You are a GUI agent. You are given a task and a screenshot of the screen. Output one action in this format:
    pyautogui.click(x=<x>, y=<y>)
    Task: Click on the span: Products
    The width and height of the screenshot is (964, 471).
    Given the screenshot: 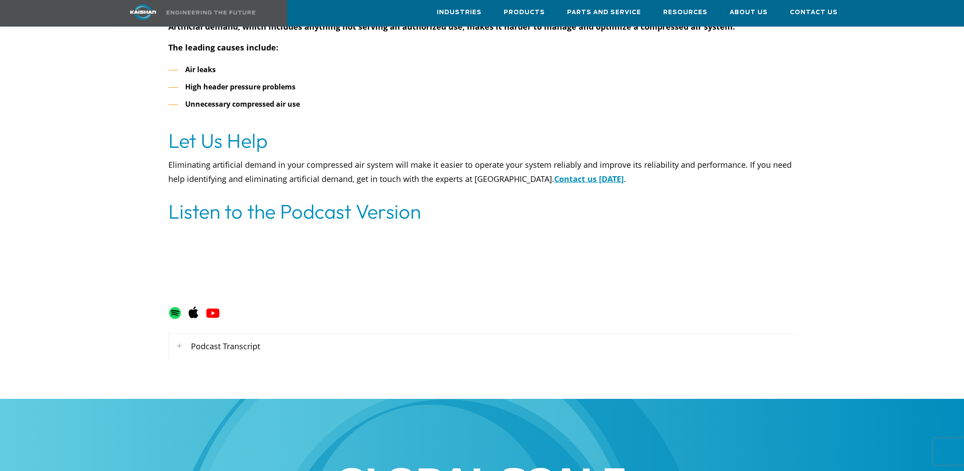 What is the action you would take?
    pyautogui.click(x=524, y=12)
    